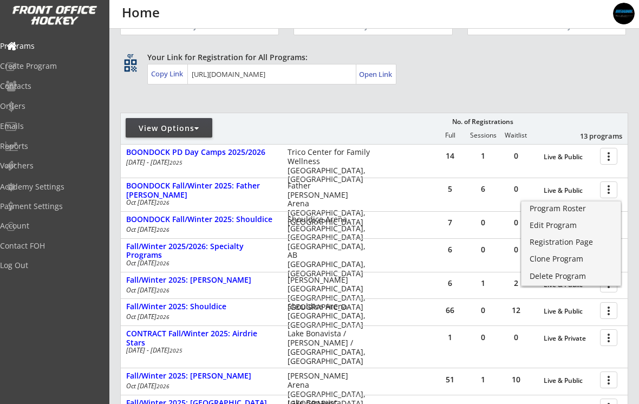  I want to click on div: Copy Link, so click(168, 74).